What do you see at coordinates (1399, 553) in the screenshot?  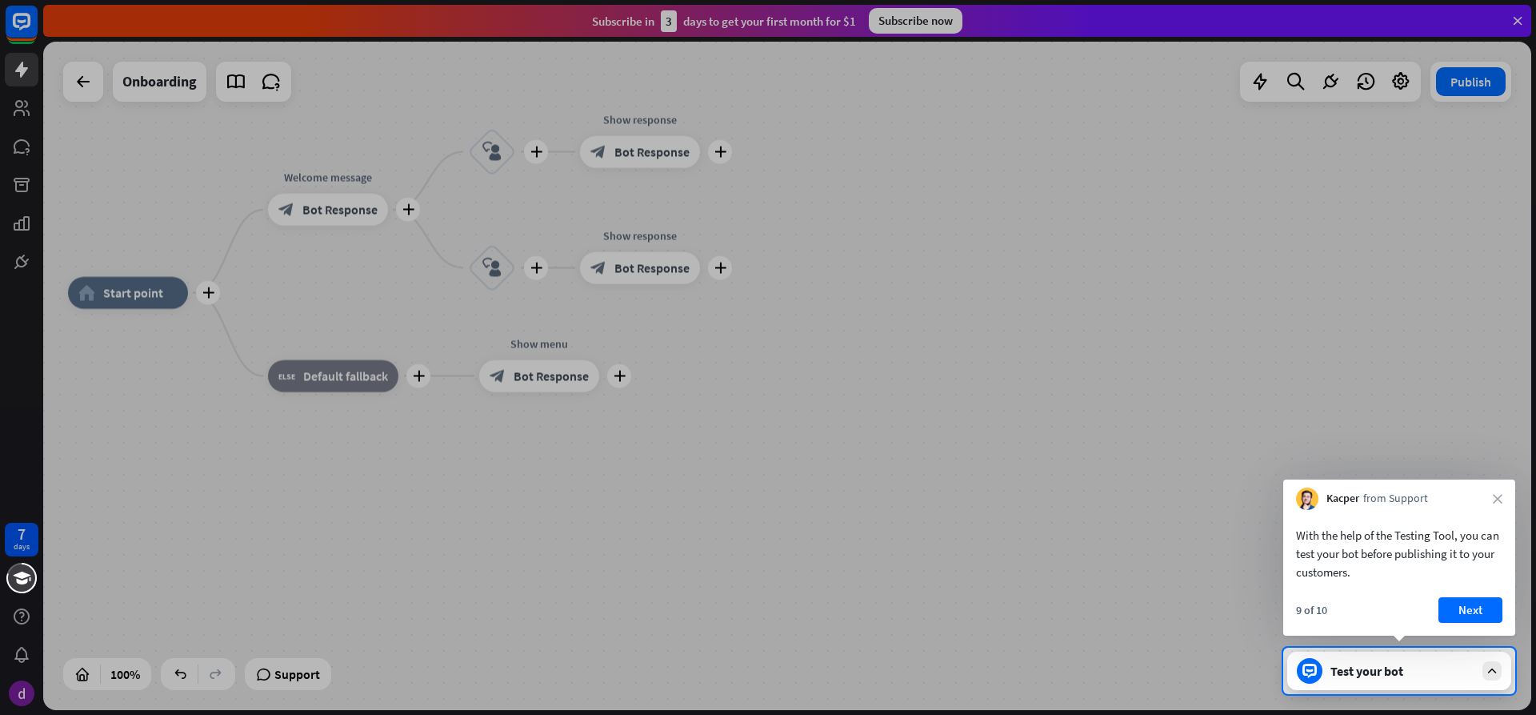 I see `div: With the help of the Testing Tool, you can test your bot before publishing it to your customers.` at bounding box center [1399, 553].